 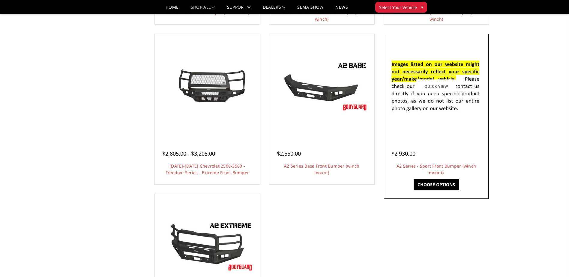 What do you see at coordinates (322, 86) in the screenshot?
I see `a: A2 Series Base Front Bumper (winch mount) A2 Series Base Front Bumper (winch mount)` at bounding box center [322, 86].